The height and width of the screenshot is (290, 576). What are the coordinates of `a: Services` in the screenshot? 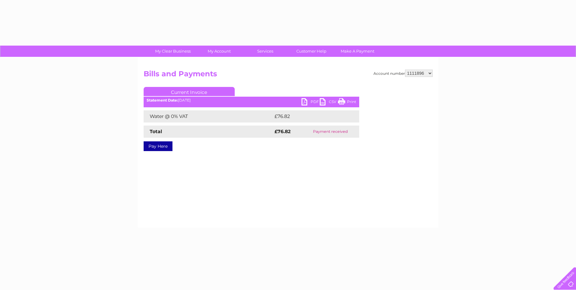 It's located at (265, 51).